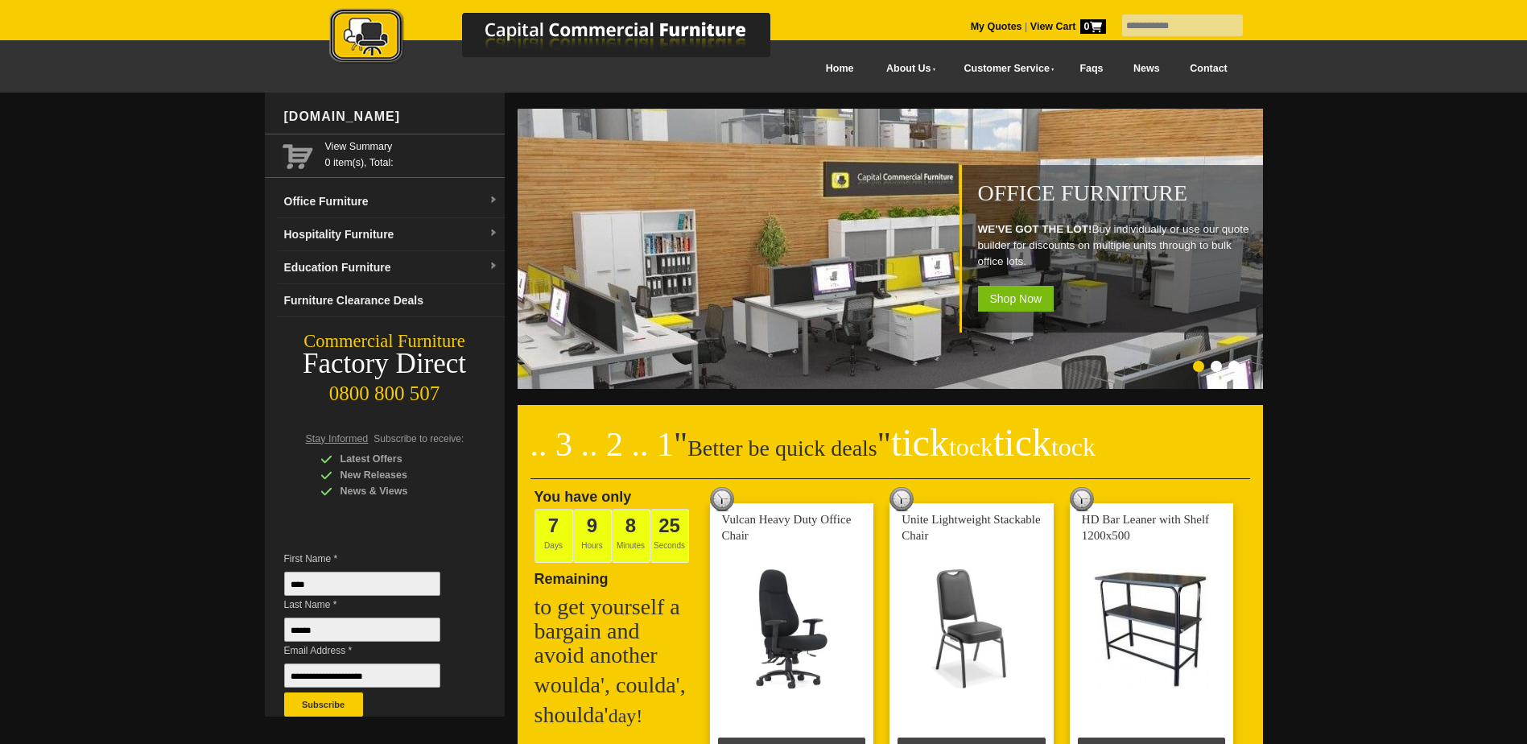 The width and height of the screenshot is (1527, 744). Describe the element at coordinates (553, 525) in the screenshot. I see `span: 7` at that location.